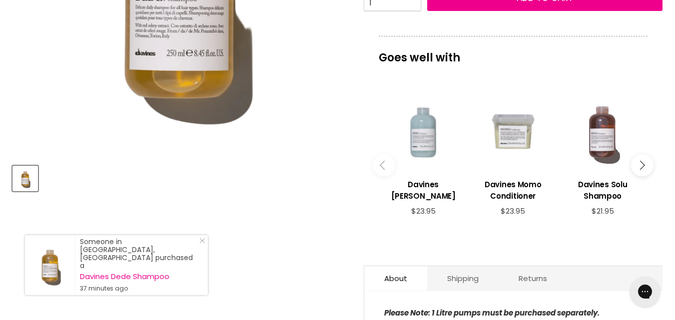 The height and width of the screenshot is (320, 675). Describe the element at coordinates (602, 211) in the screenshot. I see `span: $21.95` at that location.